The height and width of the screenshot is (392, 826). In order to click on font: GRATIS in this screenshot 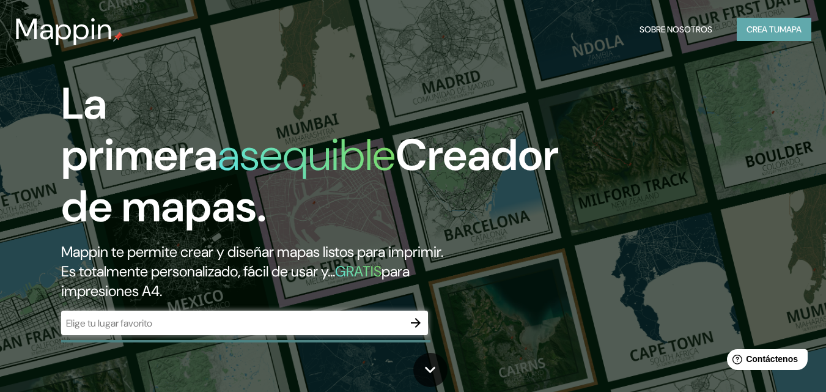, I will do `click(358, 271)`.